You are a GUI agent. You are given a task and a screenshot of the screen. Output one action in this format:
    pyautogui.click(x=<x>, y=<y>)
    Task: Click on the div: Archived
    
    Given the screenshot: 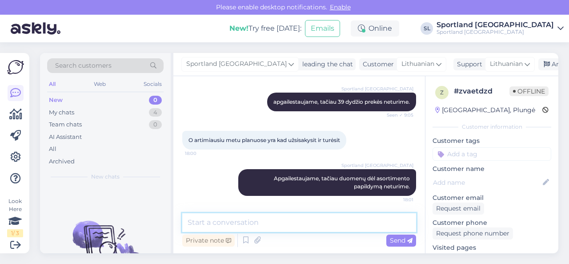 What is the action you would take?
    pyautogui.click(x=62, y=161)
    